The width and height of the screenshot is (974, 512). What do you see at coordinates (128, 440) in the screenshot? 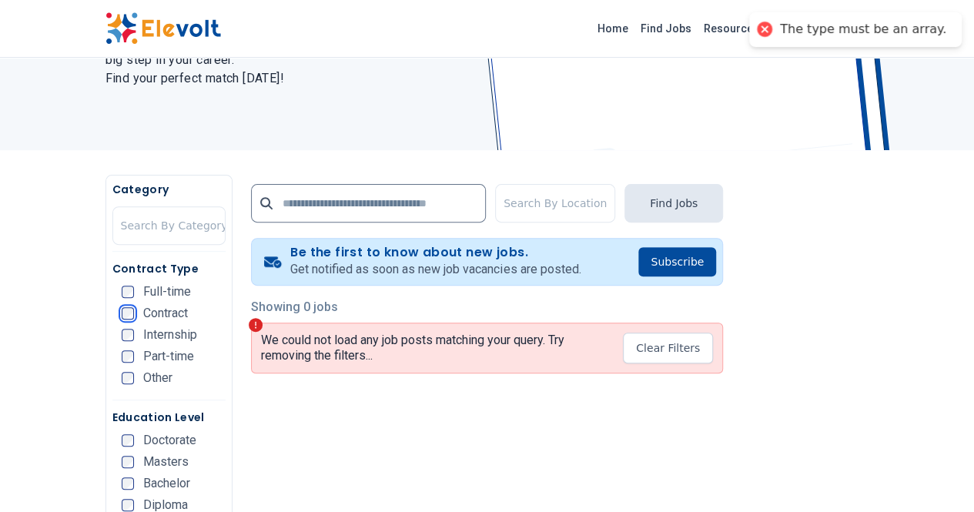
I see `input: Doctorate` at bounding box center [128, 440].